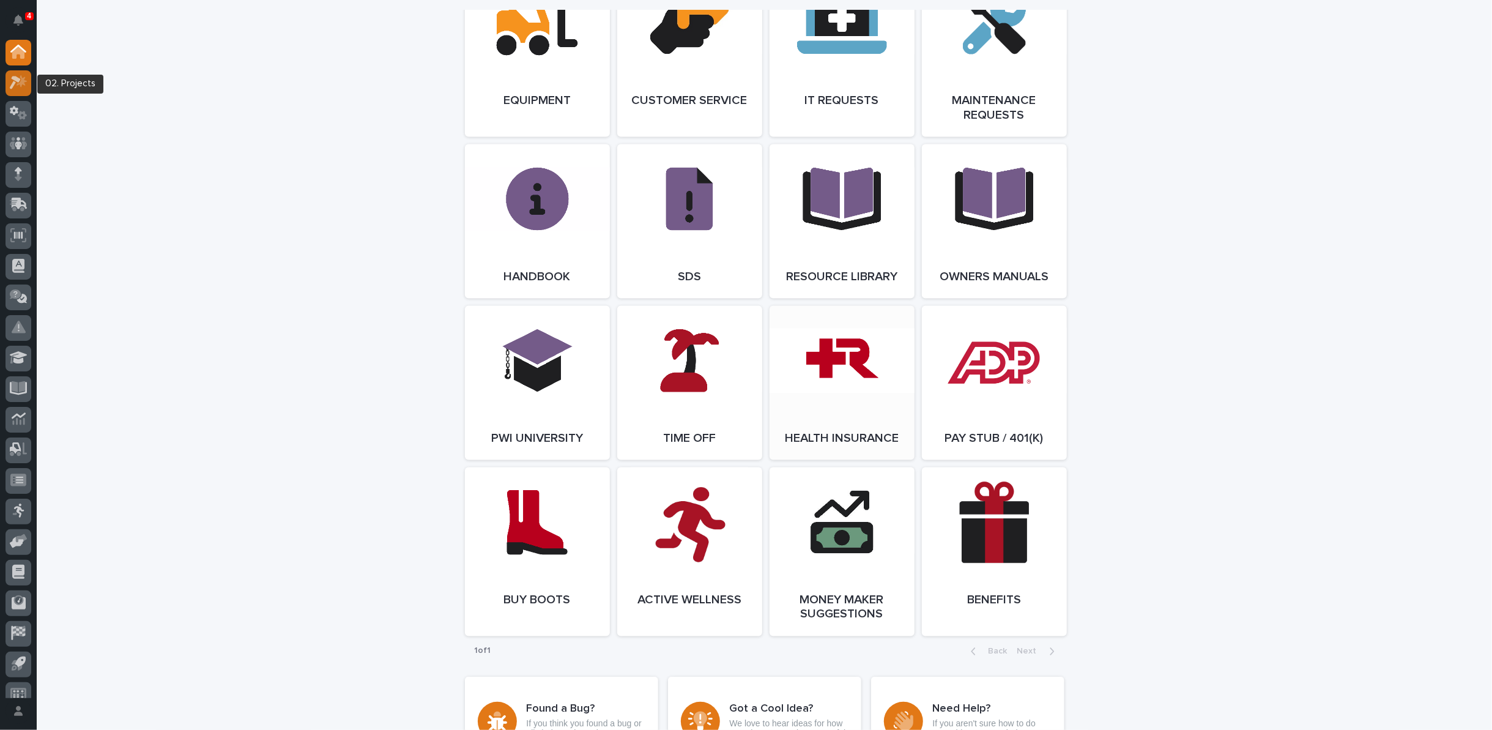 This screenshot has height=730, width=1492. I want to click on span: Next, so click(1031, 652).